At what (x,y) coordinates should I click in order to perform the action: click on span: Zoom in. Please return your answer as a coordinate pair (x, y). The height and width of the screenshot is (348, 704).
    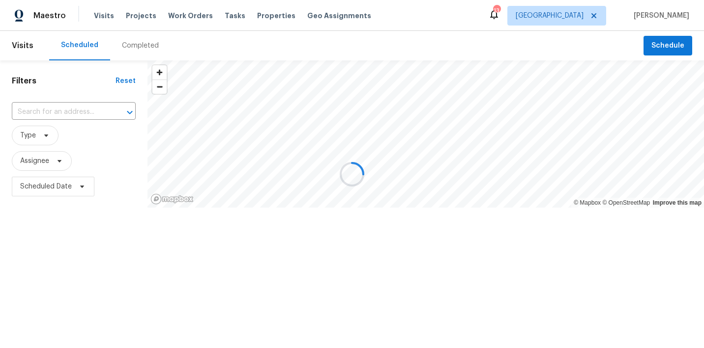
    Looking at the image, I should click on (159, 72).